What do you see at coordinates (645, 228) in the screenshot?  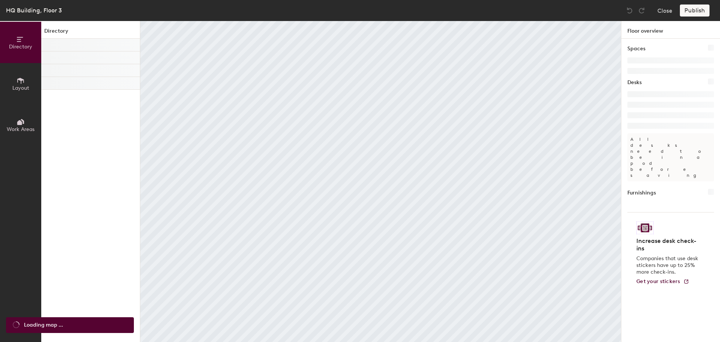 I see `img: Sticker logo` at bounding box center [645, 228].